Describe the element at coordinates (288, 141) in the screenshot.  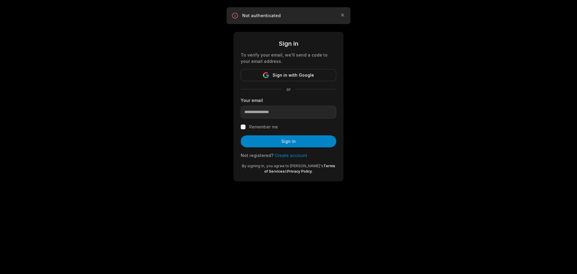
I see `button: Sign in` at that location.